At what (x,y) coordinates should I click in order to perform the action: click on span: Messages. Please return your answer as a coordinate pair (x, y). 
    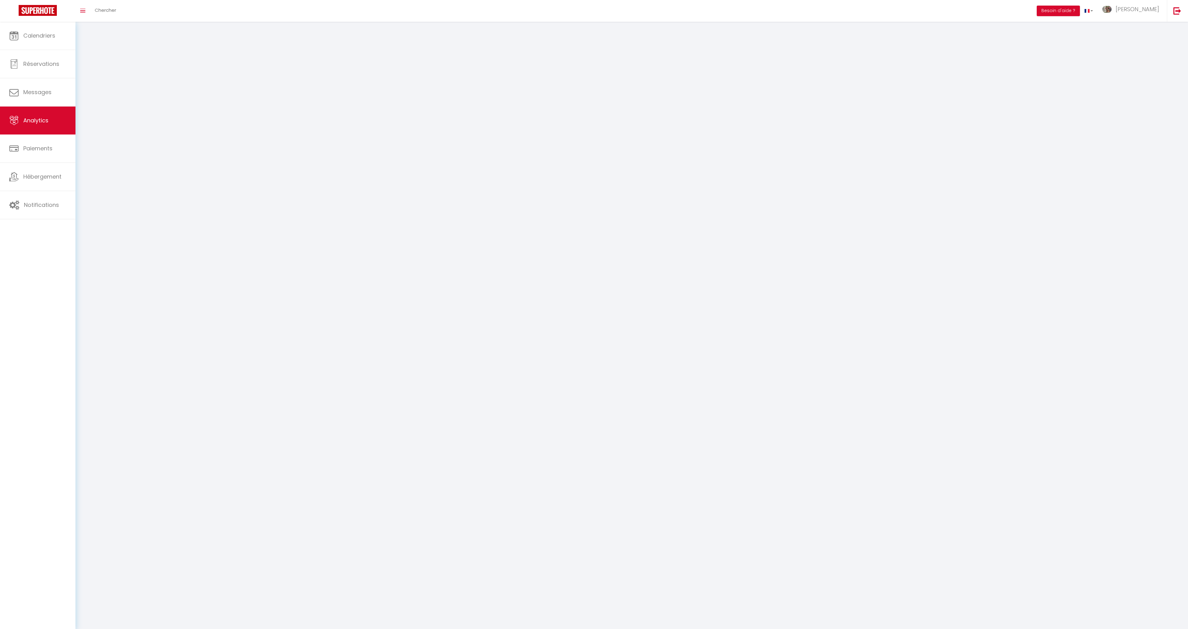
    Looking at the image, I should click on (37, 92).